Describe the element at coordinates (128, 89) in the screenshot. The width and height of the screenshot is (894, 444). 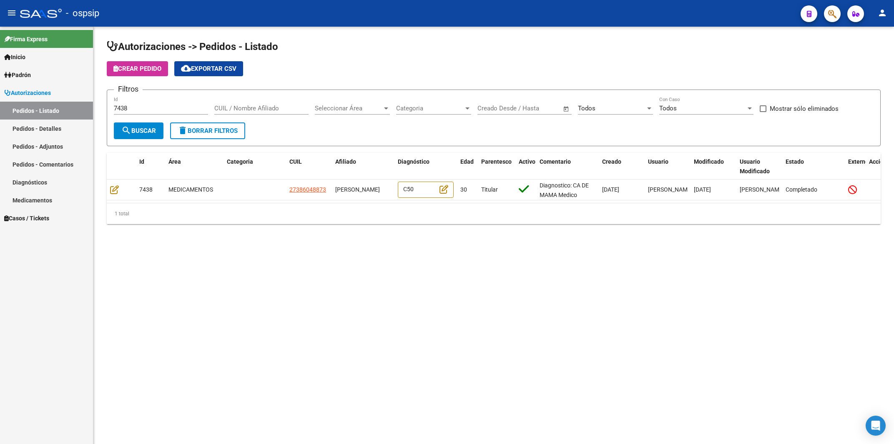
I see `h3: Filtros` at that location.